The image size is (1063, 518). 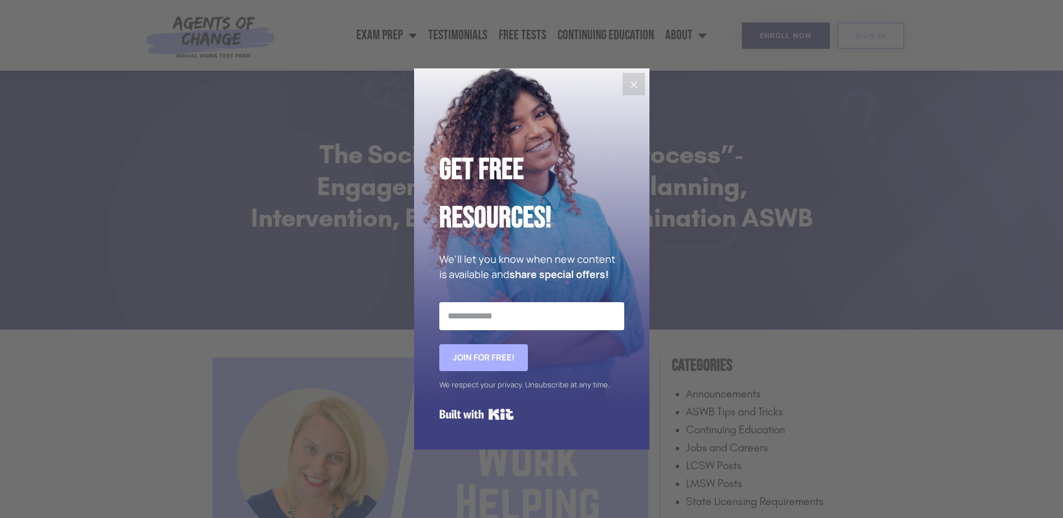 I want to click on span: Join for FREE!, so click(x=484, y=358).